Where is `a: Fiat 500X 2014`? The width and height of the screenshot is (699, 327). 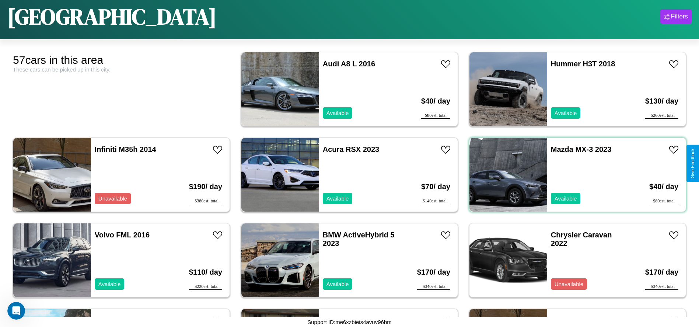 a: Fiat 500X 2014 is located at coordinates (120, 320).